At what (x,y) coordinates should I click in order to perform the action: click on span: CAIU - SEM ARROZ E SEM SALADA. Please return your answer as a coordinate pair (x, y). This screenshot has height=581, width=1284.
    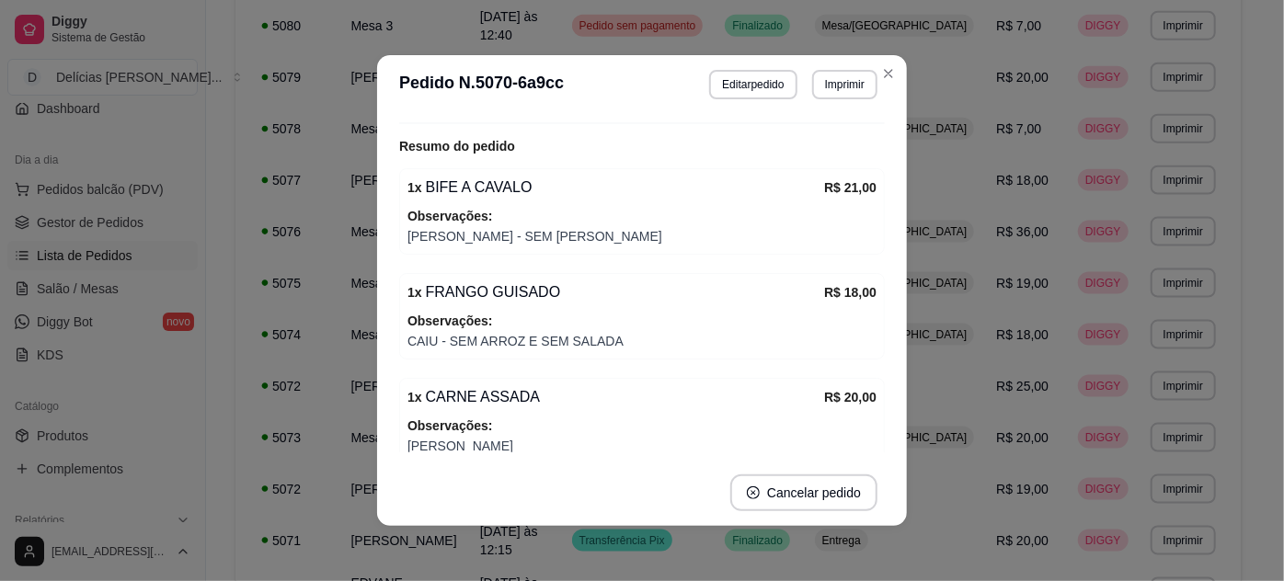
    Looking at the image, I should click on (642, 341).